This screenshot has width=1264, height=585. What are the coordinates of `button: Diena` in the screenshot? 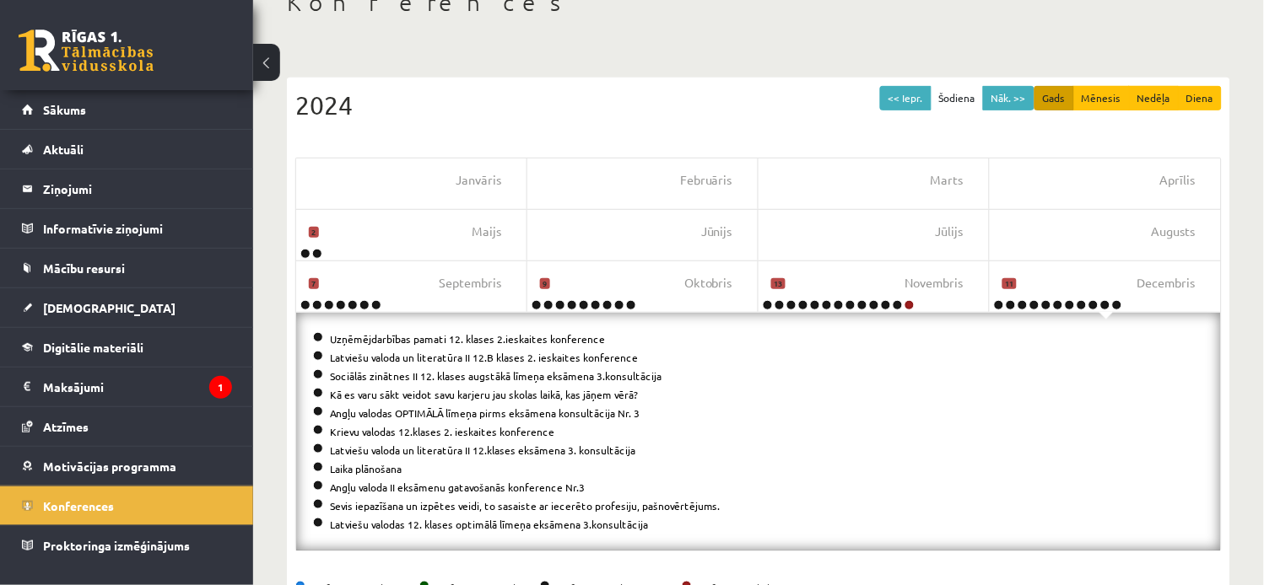 It's located at (1199, 98).